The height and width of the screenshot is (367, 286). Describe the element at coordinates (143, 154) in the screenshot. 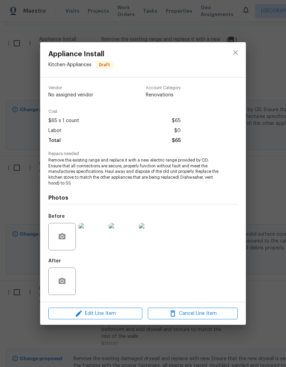

I see `span: Repairs needed` at that location.